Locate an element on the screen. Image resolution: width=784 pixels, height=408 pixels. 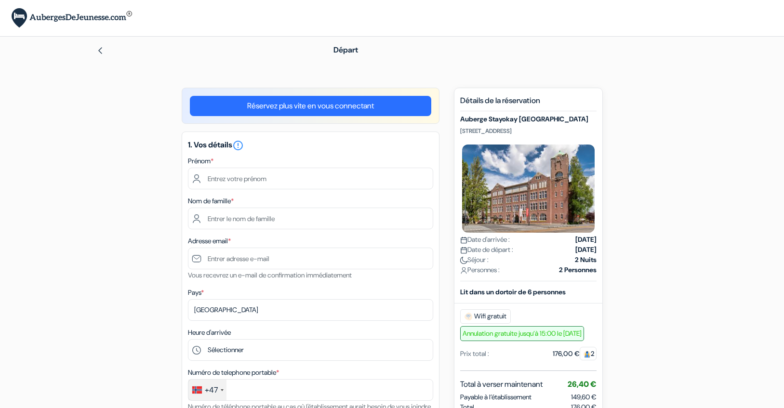
input: Entrer le nom de famille is located at coordinates (311, 218).